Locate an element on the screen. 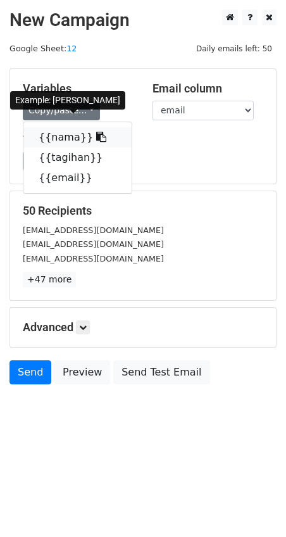  h5: 50 Recipients is located at coordinates (143, 211).